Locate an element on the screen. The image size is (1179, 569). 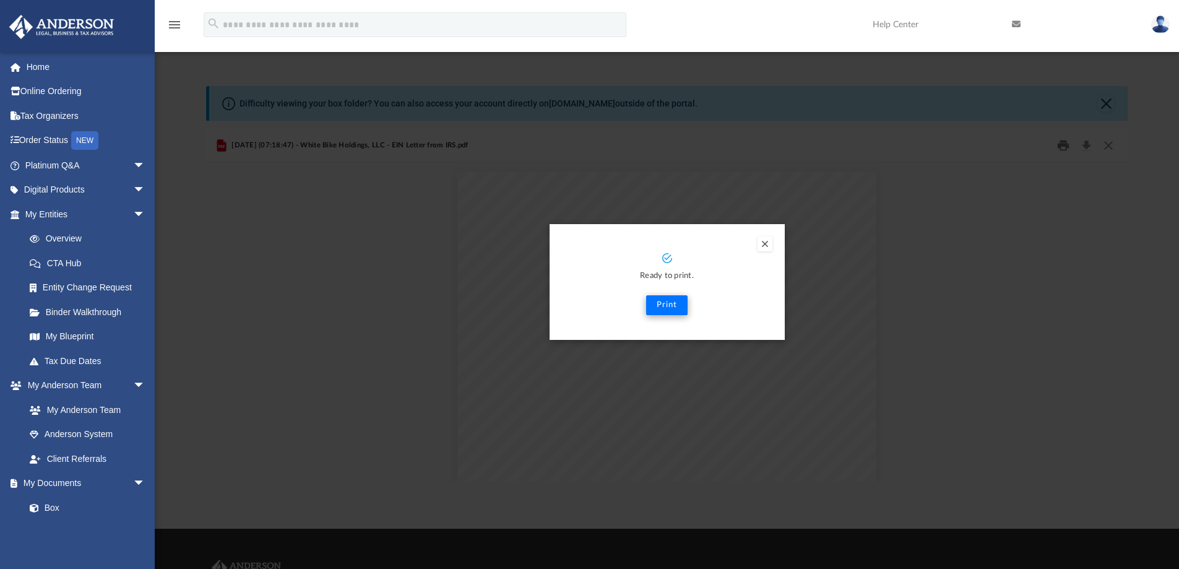
a: Online Ordering is located at coordinates (86, 92).